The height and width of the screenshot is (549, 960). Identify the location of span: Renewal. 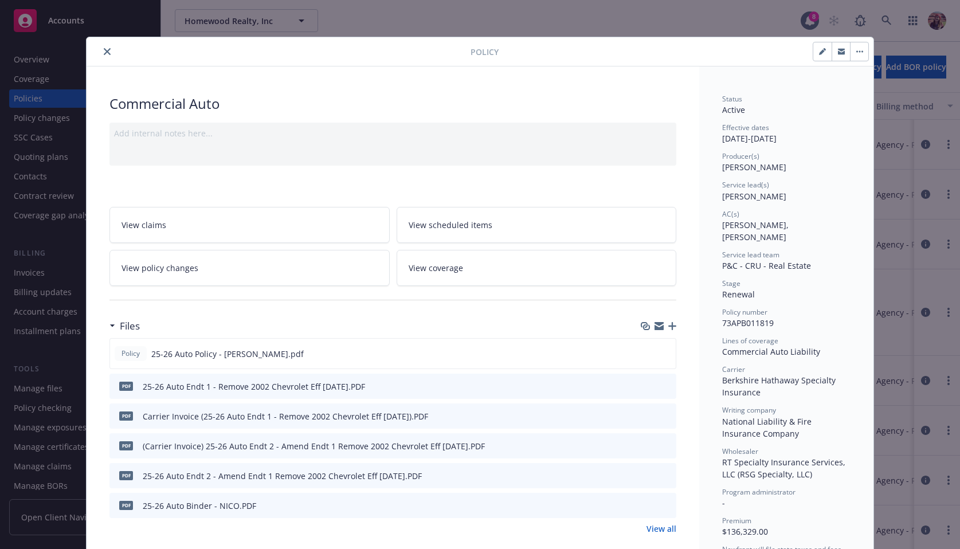
(738, 294).